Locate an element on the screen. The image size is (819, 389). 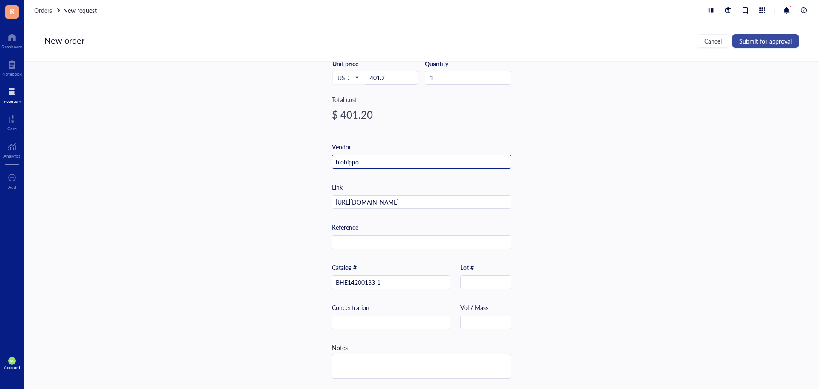
button: Submit for approval is located at coordinates (765, 41).